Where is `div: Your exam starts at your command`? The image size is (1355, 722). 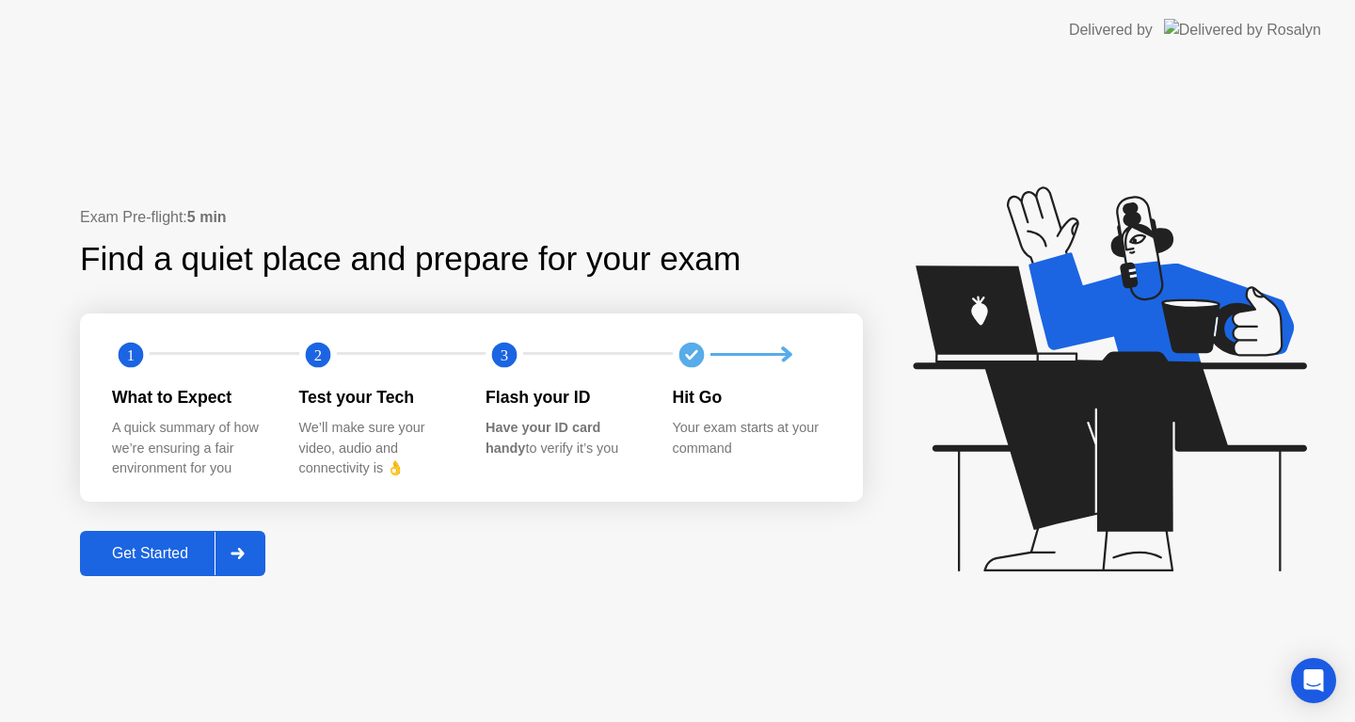 div: Your exam starts at your command is located at coordinates (751, 438).